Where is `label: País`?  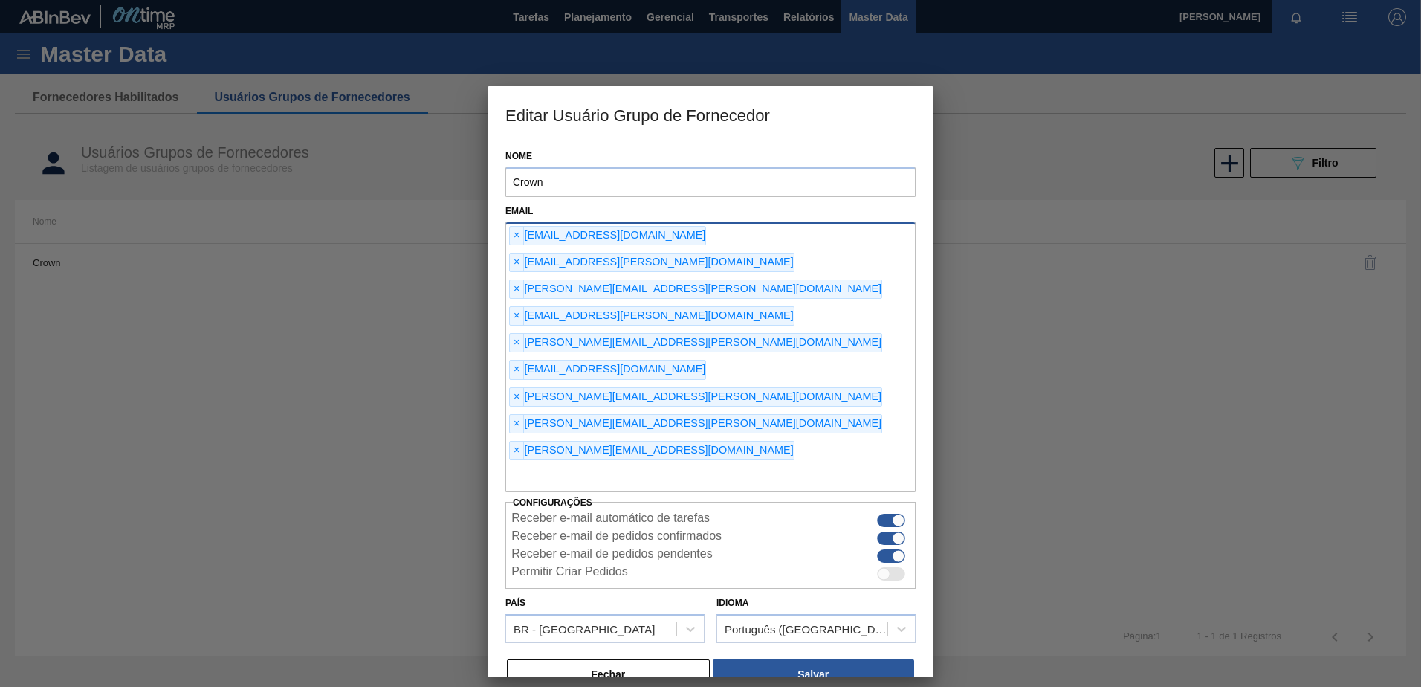
label: País is located at coordinates (515, 603).